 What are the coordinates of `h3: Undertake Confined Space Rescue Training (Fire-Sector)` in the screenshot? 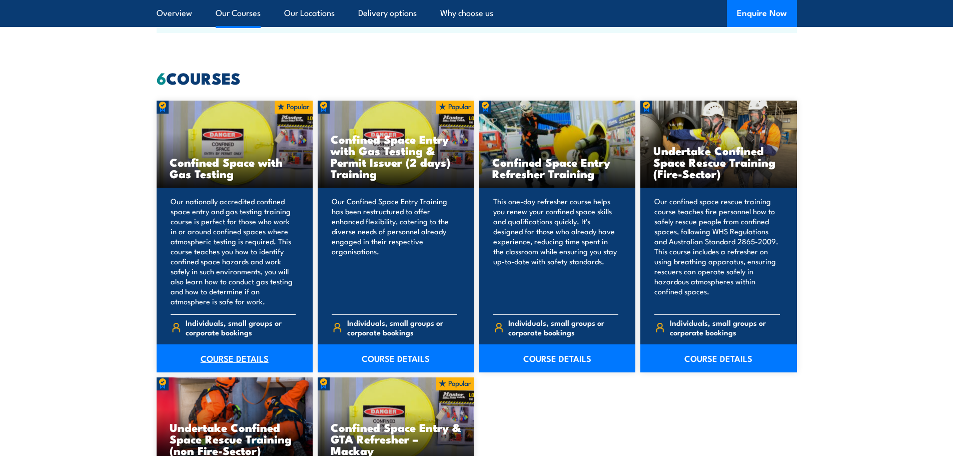 It's located at (718, 162).